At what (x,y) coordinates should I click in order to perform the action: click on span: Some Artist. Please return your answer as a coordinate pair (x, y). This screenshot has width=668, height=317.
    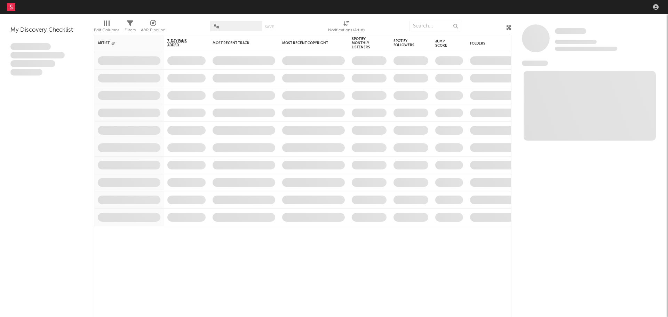
    Looking at the image, I should click on (570, 31).